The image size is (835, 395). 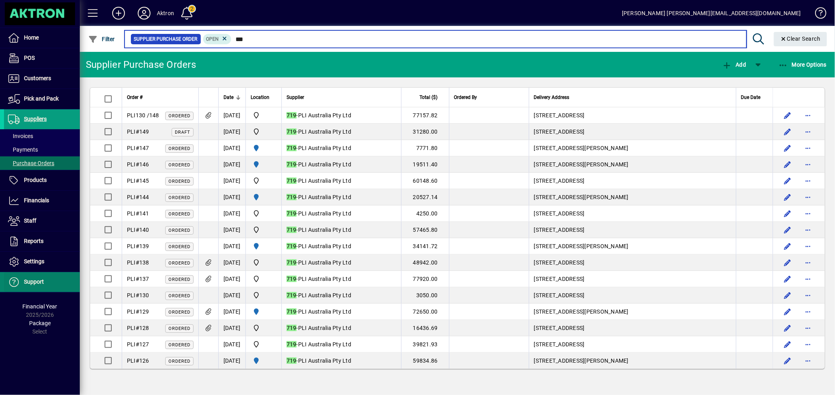 I want to click on span: Purchase Orders, so click(x=31, y=163).